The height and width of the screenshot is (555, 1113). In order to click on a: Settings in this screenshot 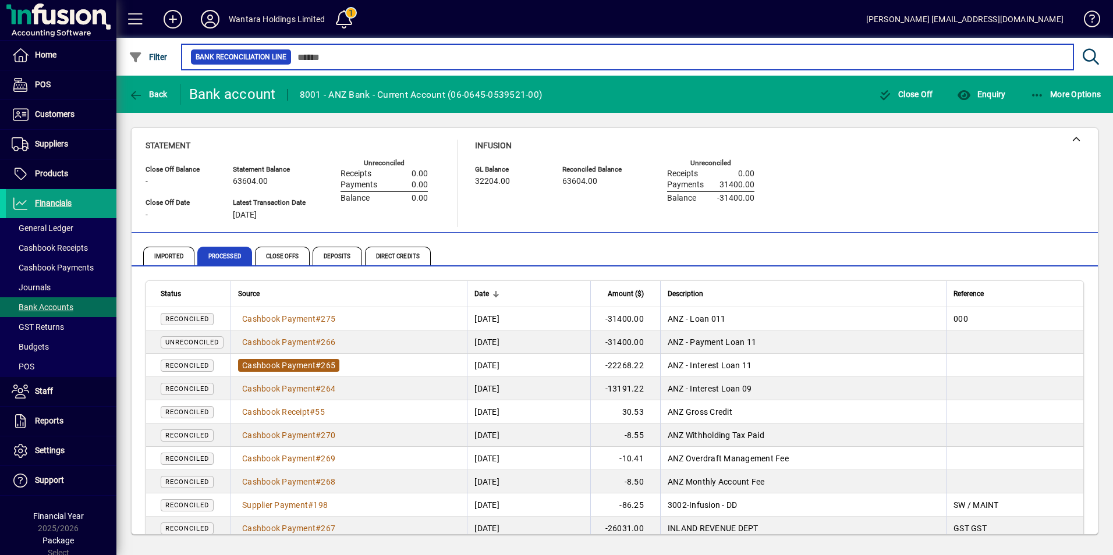, I will do `click(61, 451)`.